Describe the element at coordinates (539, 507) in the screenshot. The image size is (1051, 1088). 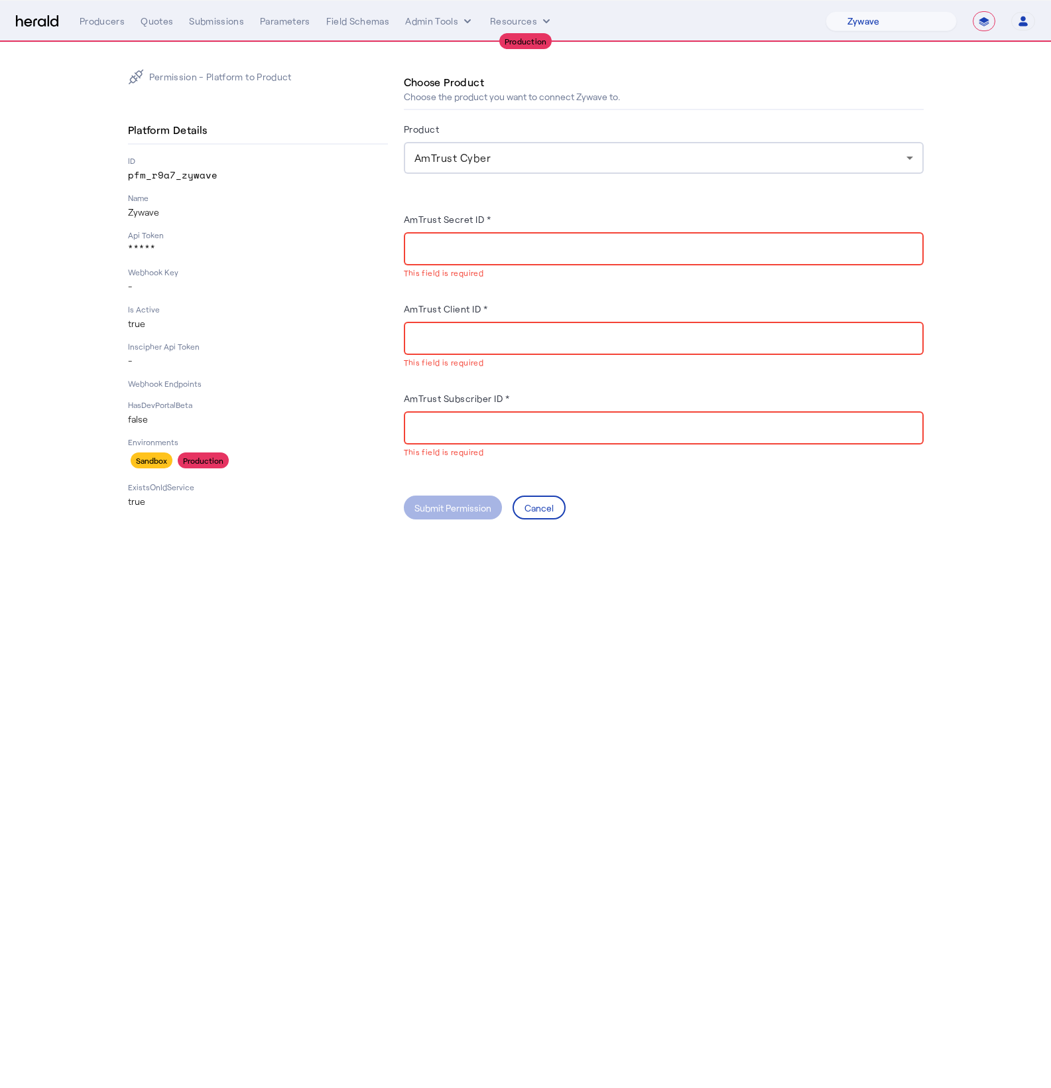
I see `div: Cancel` at that location.